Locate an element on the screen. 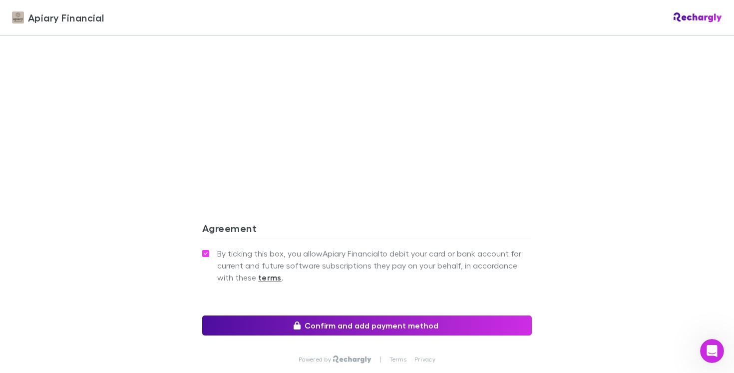 The height and width of the screenshot is (373, 734). p: Terms is located at coordinates (398, 359).